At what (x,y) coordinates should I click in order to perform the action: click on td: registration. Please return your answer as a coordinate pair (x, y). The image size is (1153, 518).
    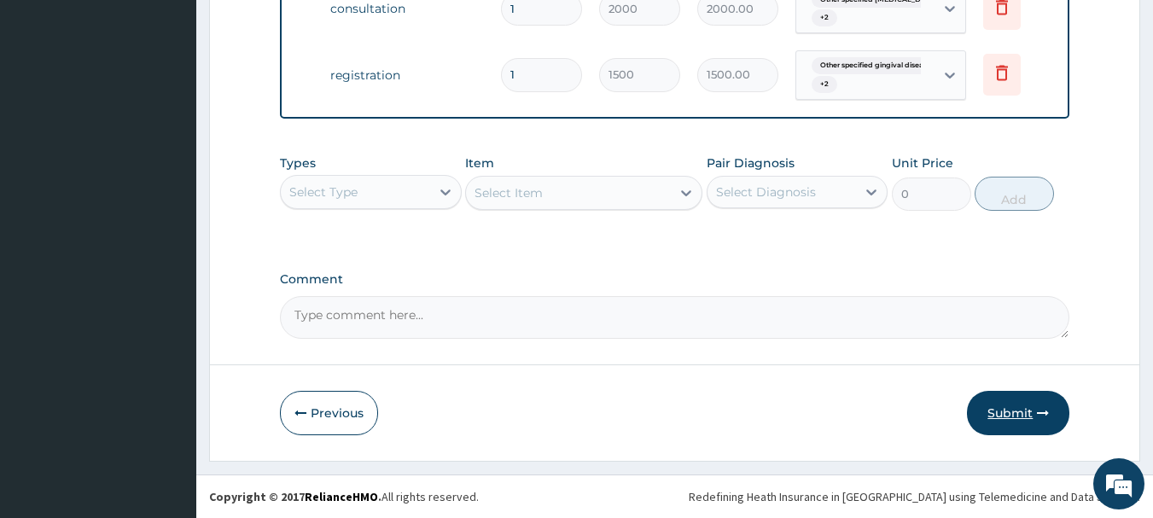
    Looking at the image, I should click on (407, 75).